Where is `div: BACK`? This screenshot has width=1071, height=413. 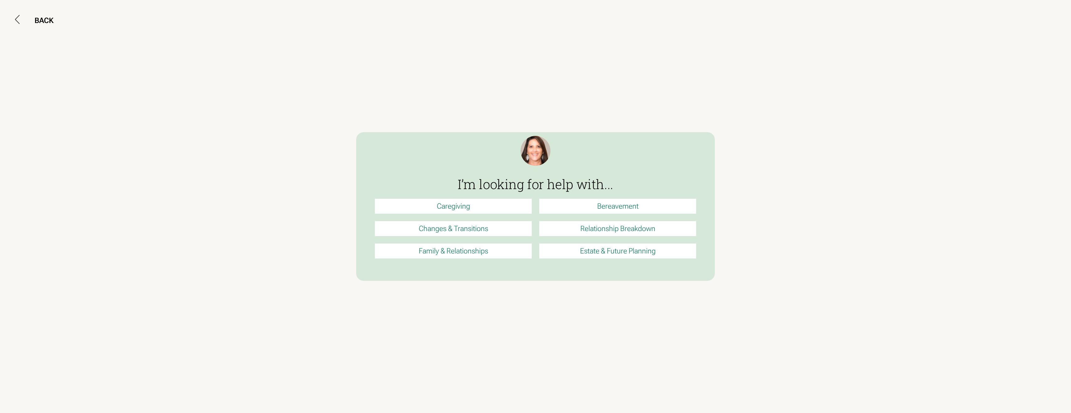
div: BACK is located at coordinates (44, 21).